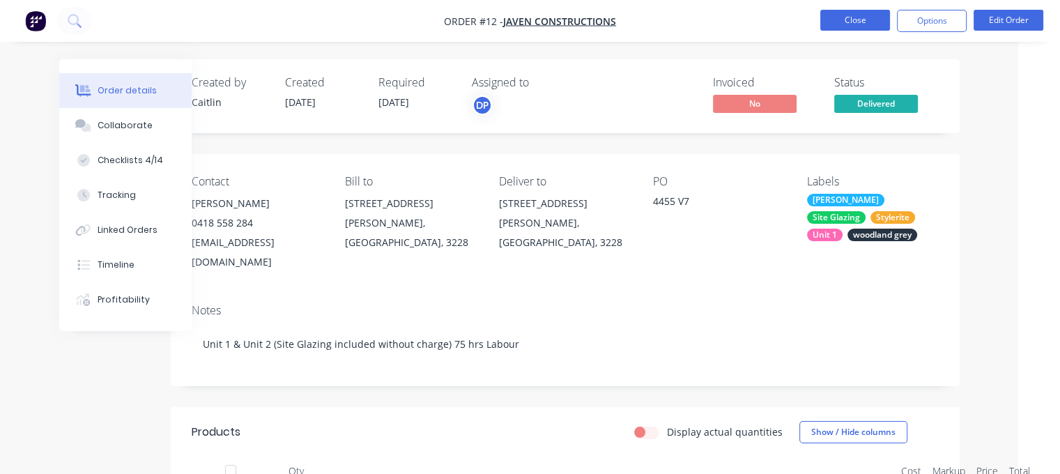 The height and width of the screenshot is (474, 1060). What do you see at coordinates (125, 300) in the screenshot?
I see `button: Profitability` at bounding box center [125, 300].